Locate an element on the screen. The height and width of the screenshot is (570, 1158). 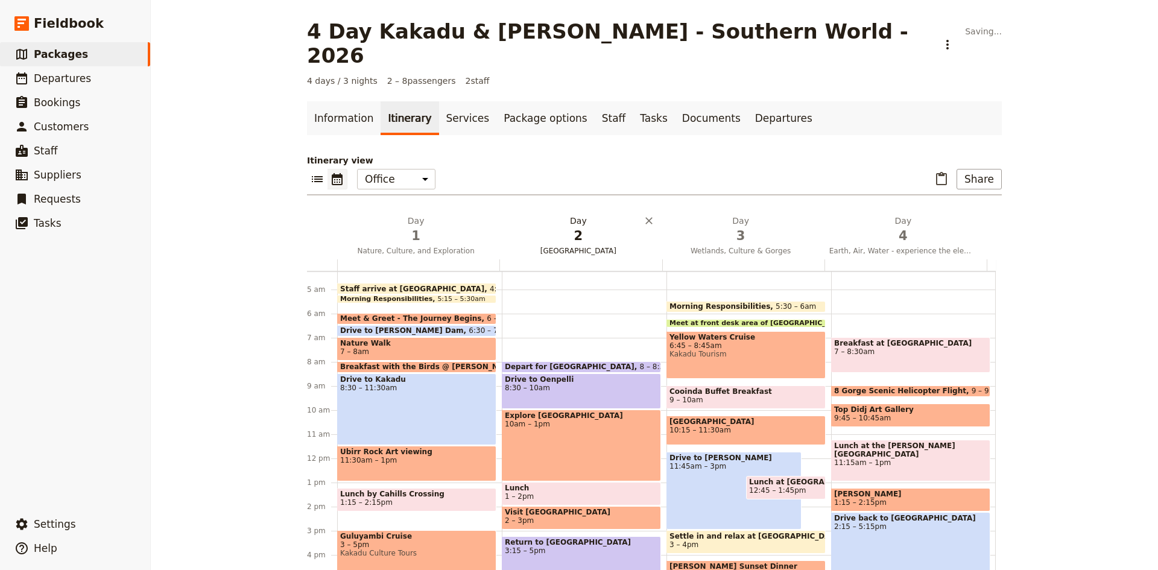
span: 6:30 – 7am is located at coordinates (488, 330).